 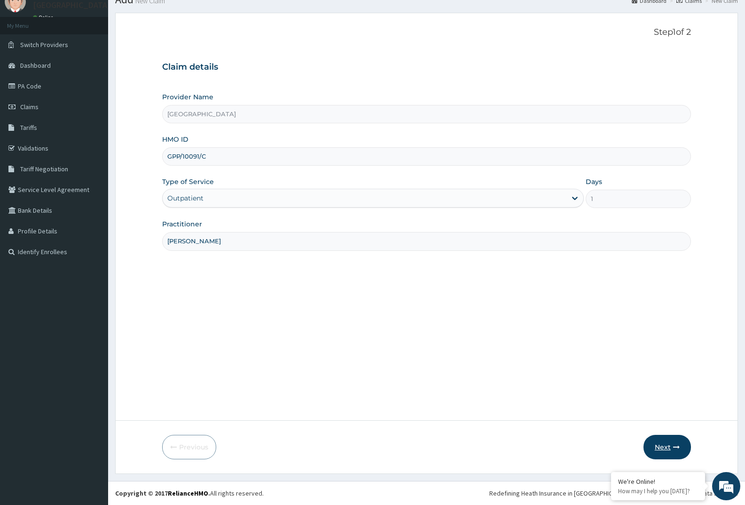 I want to click on span: Tariff Negotiation, so click(x=44, y=169).